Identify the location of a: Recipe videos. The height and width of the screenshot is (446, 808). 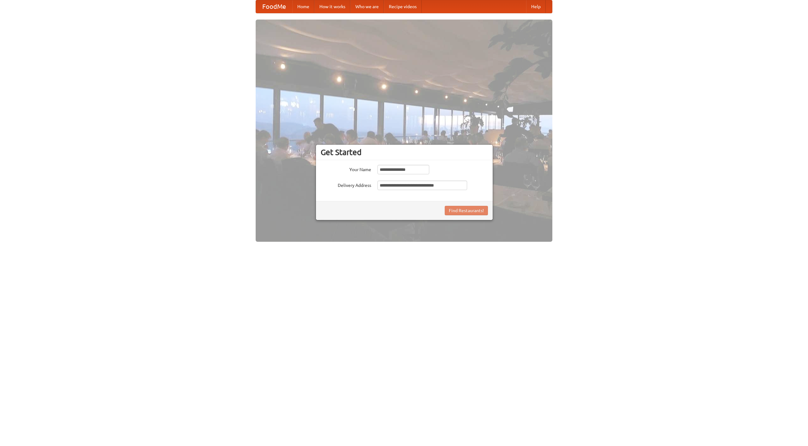
(403, 7).